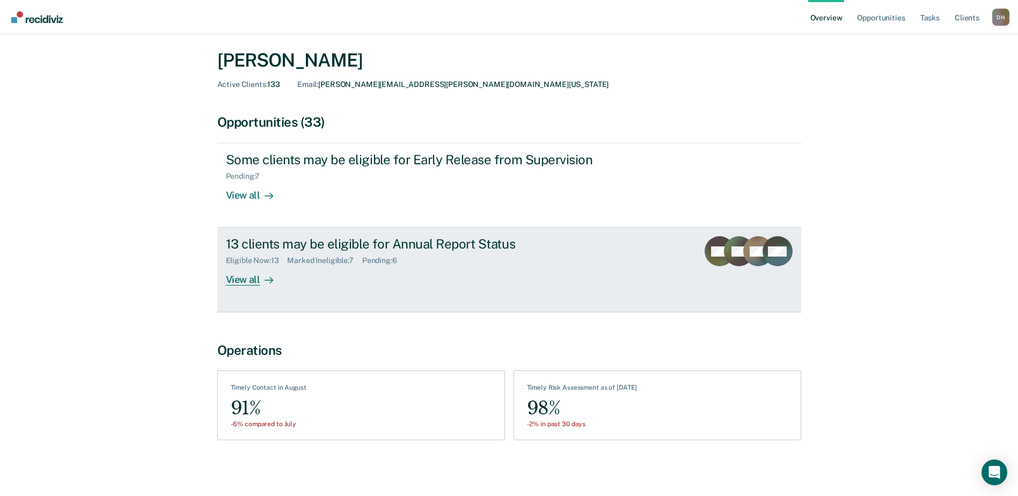 The width and height of the screenshot is (1018, 496). What do you see at coordinates (509, 185) in the screenshot?
I see `a: Some clients may be eligible for Early Release from SupervisionPending:7View all` at bounding box center [509, 185].